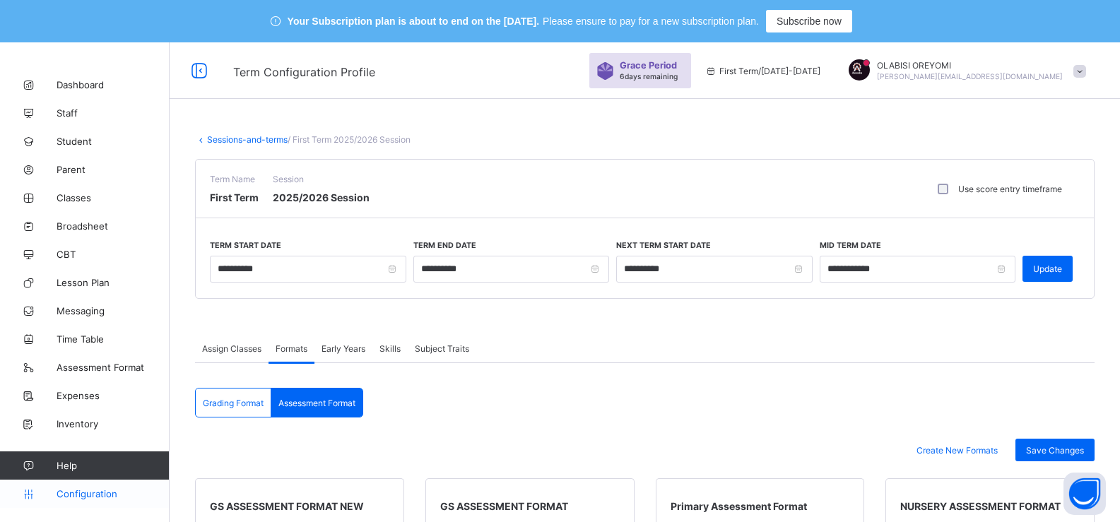 The image size is (1120, 522). I want to click on label: Next Term Start Date, so click(664, 245).